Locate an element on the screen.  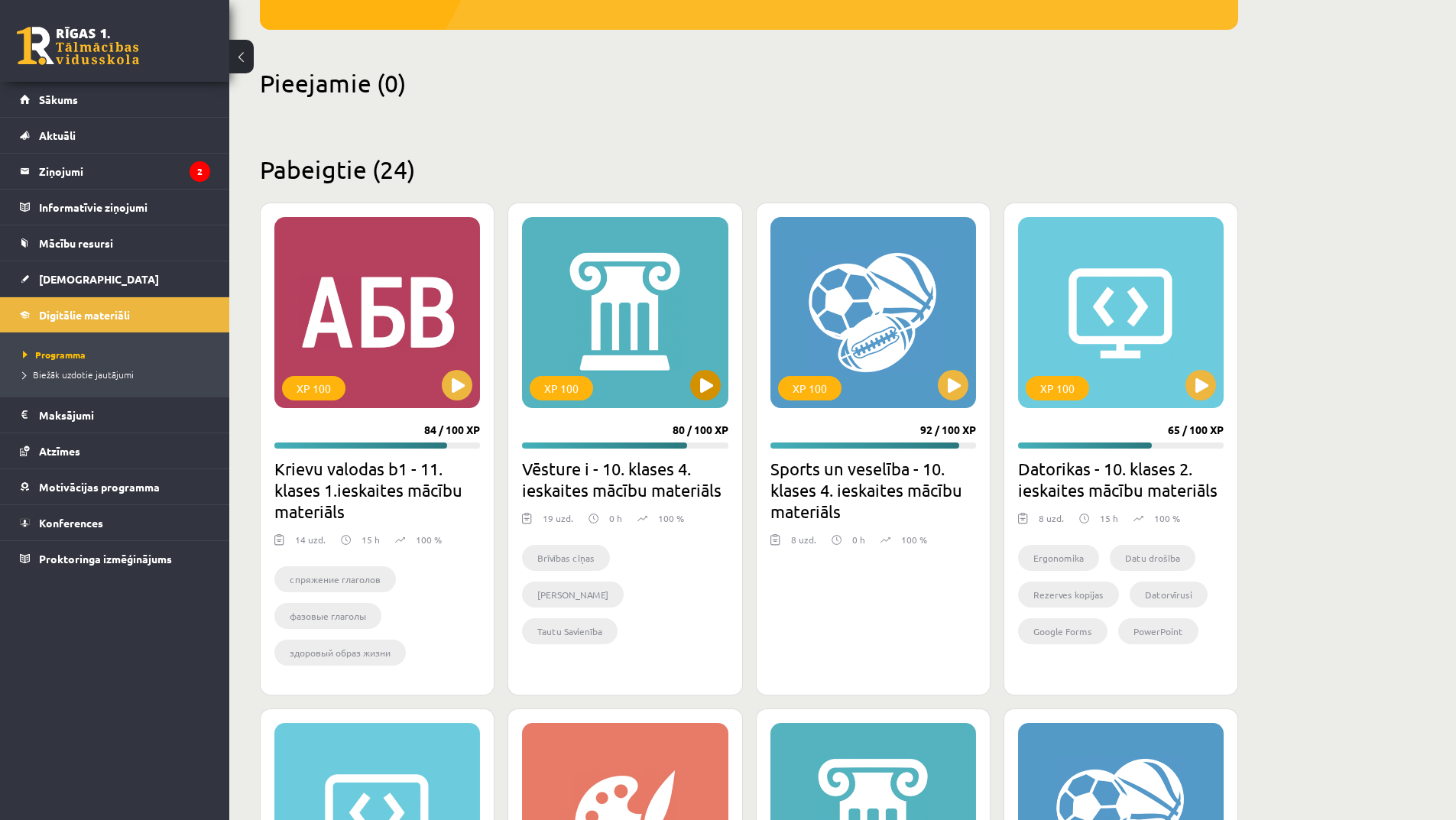
a: Digitālie materiāli is located at coordinates (115, 314).